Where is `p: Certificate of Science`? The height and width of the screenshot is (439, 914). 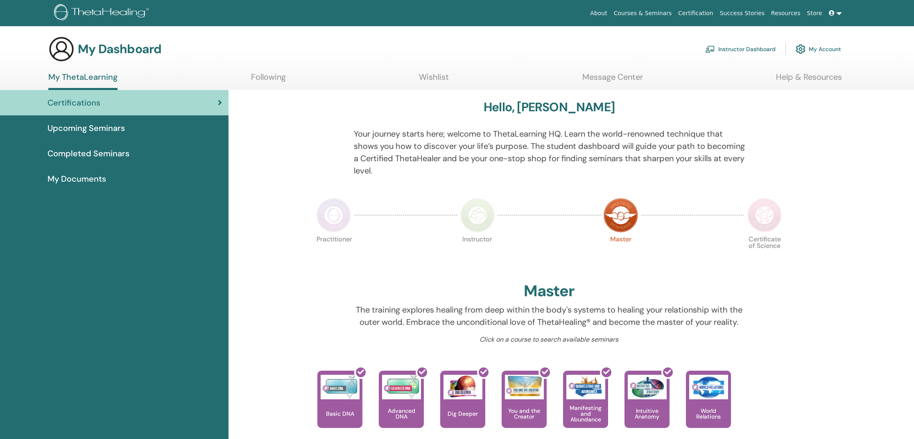 p: Certificate of Science is located at coordinates (764, 253).